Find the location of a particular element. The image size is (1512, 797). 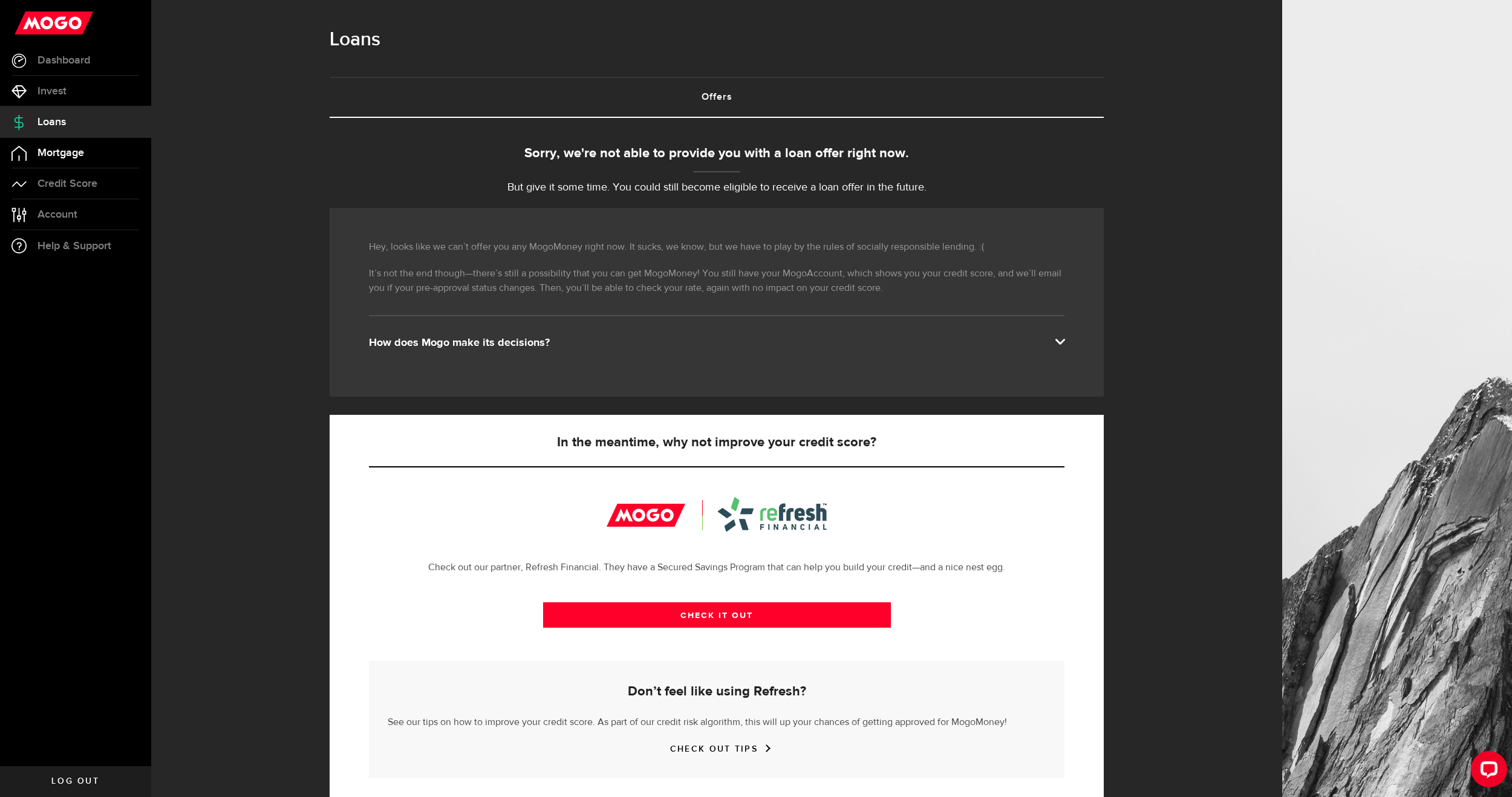

p: Hey, looks like we can’t offer you any MogoMoney right now. It sucks, we know, but we have to pla... is located at coordinates (717, 247).